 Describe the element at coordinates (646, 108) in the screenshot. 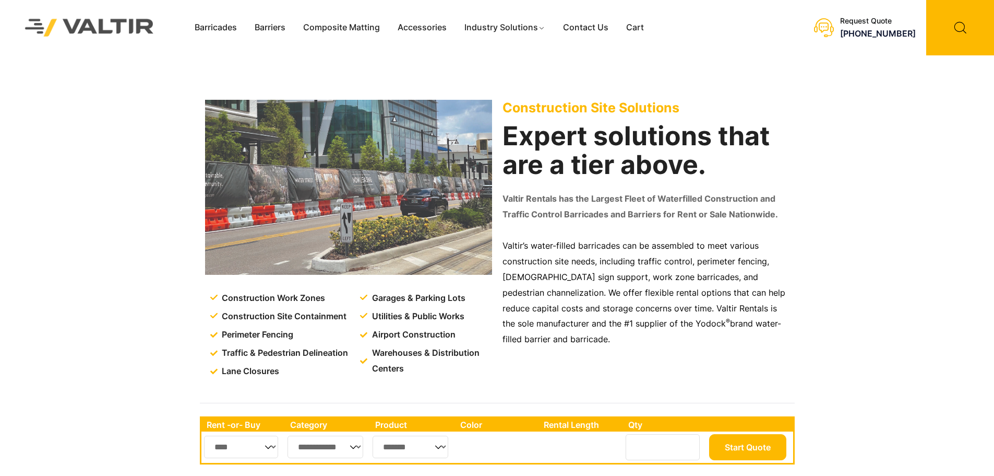

I see `p: Construction Site Solutions` at that location.